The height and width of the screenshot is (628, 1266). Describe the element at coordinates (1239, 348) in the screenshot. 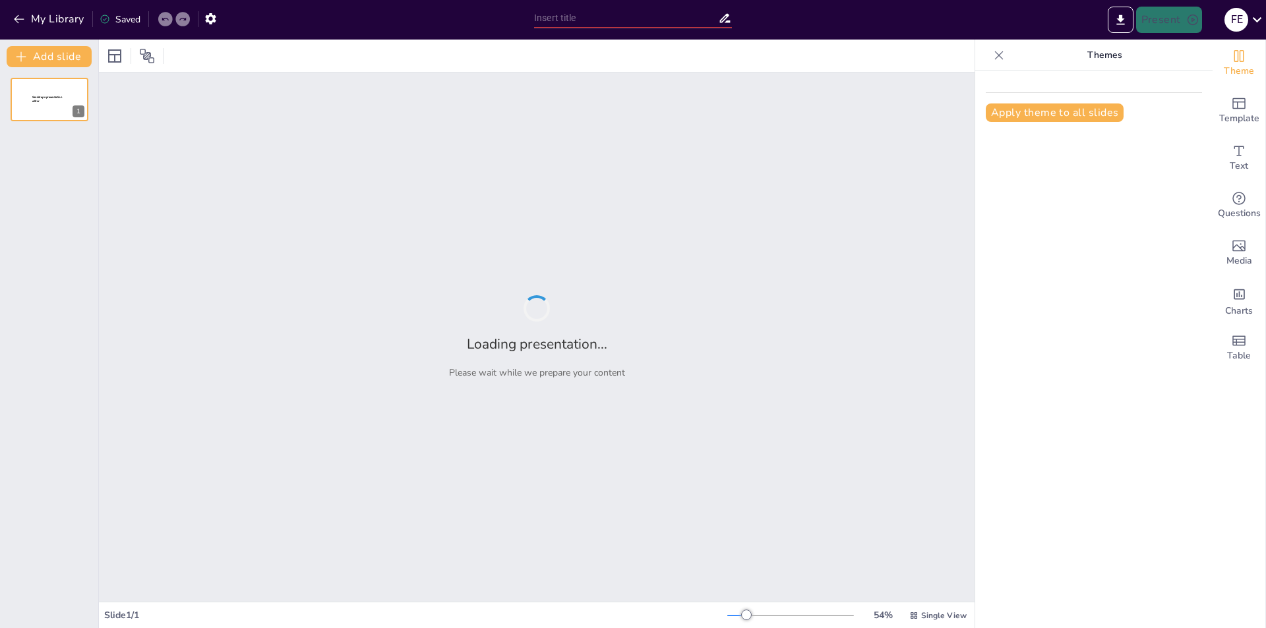

I see `div: Add a table` at that location.